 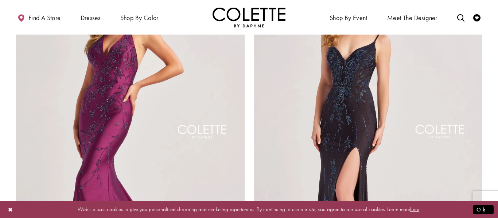 I want to click on p: Website uses cookies to give you personalized shopping and marketing experiences. By continuing t..., so click(x=249, y=209).